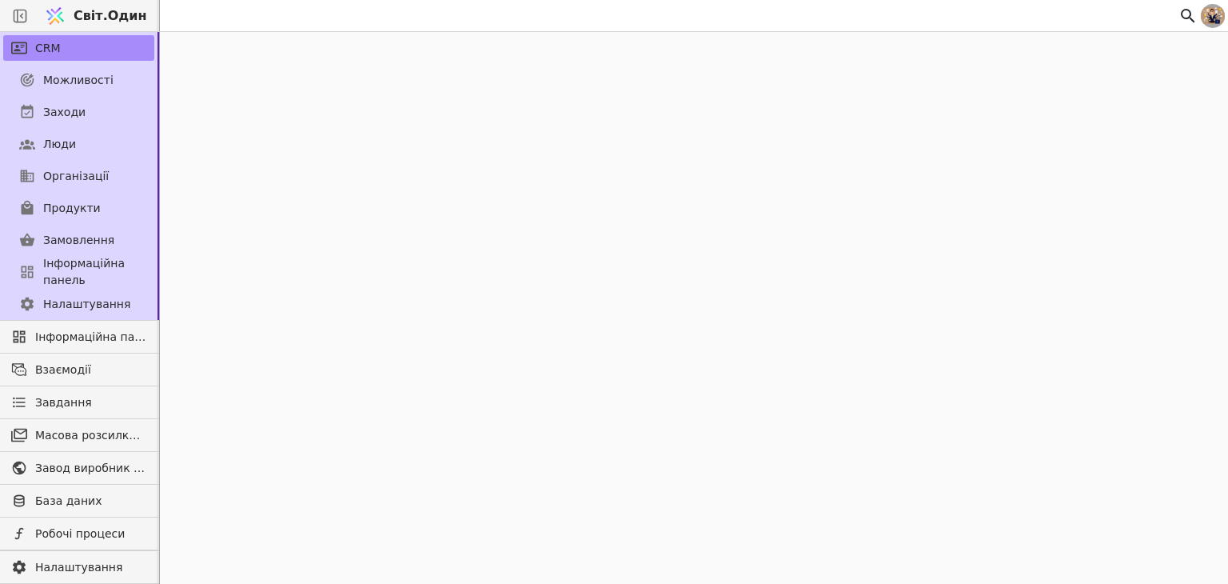  Describe the element at coordinates (78, 176) in the screenshot. I see `a: Організації` at that location.